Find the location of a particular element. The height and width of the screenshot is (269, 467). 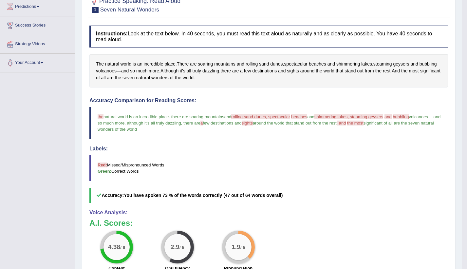

span: bubbling is located at coordinates (400, 117).